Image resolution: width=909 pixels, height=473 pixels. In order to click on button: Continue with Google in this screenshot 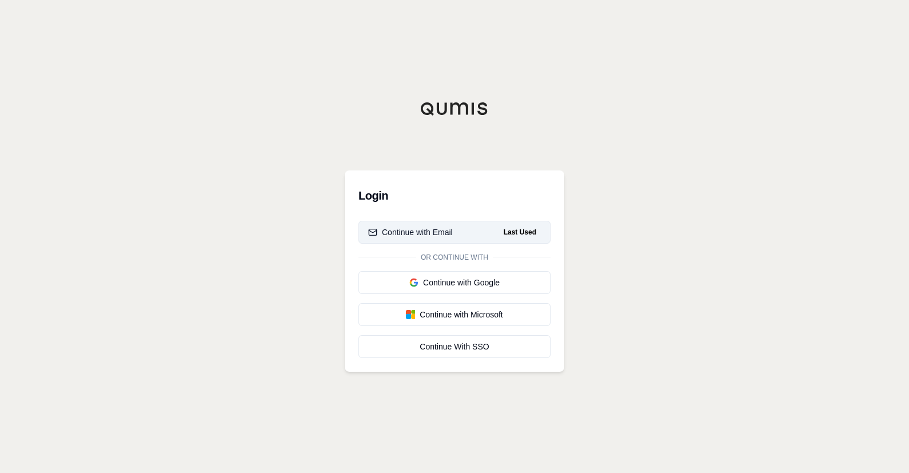, I will do `click(455, 282)`.